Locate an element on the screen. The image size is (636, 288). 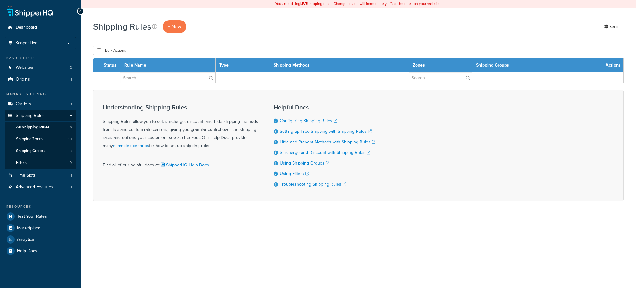
span: Carriers is located at coordinates (23, 104).